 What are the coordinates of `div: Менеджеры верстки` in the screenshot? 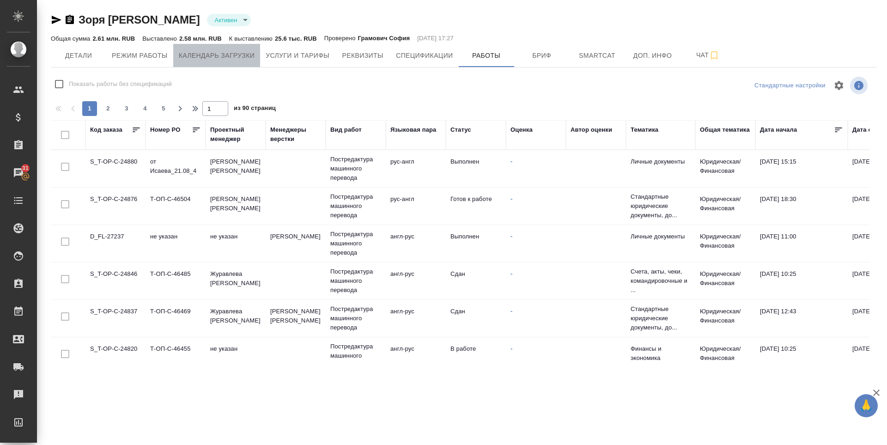 It's located at (296, 134).